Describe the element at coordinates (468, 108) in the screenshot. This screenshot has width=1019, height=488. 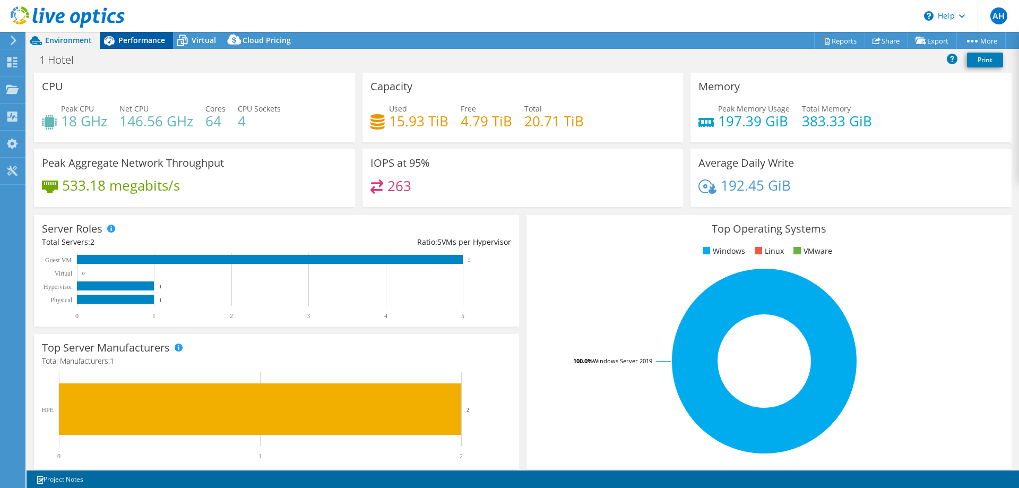
I see `span: Free` at that location.